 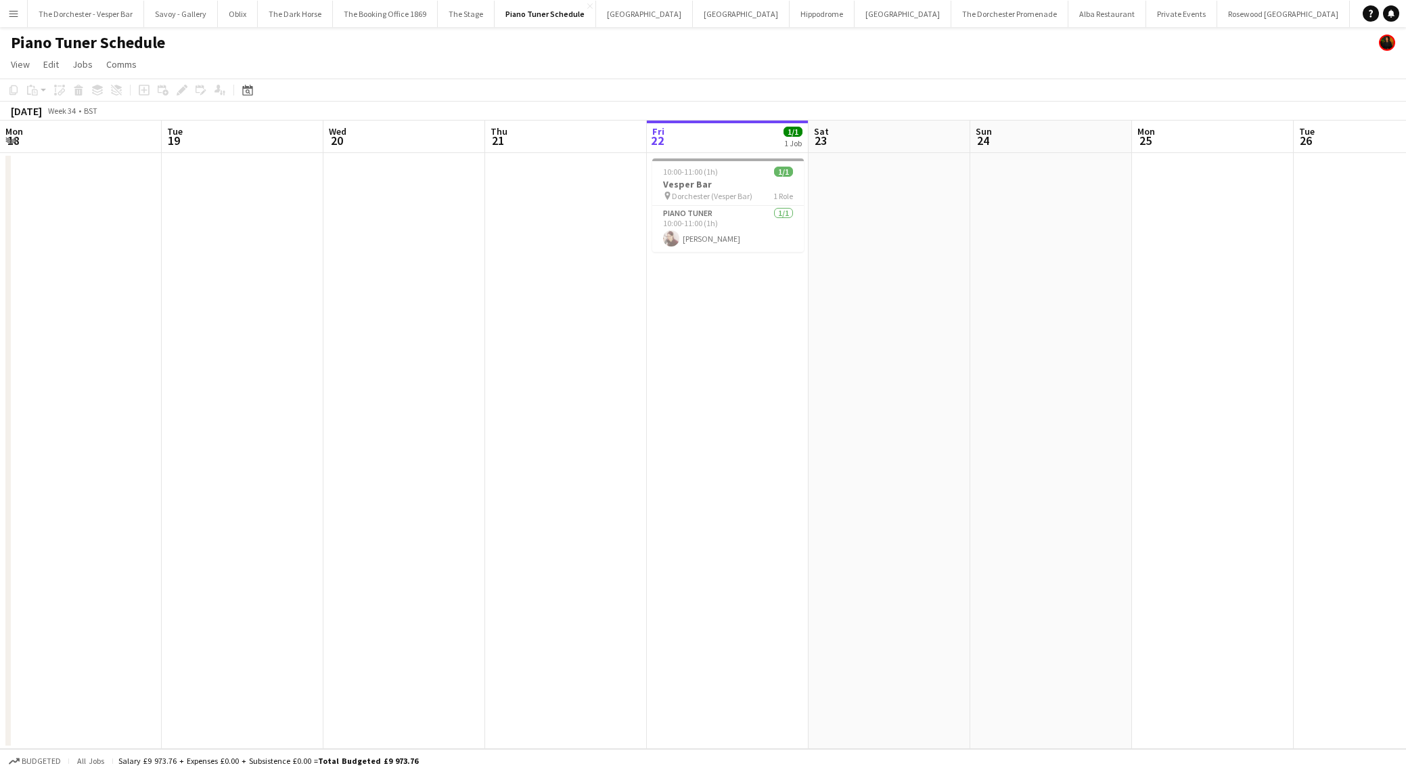 What do you see at coordinates (499, 131) in the screenshot?
I see `span: Thu` at bounding box center [499, 131].